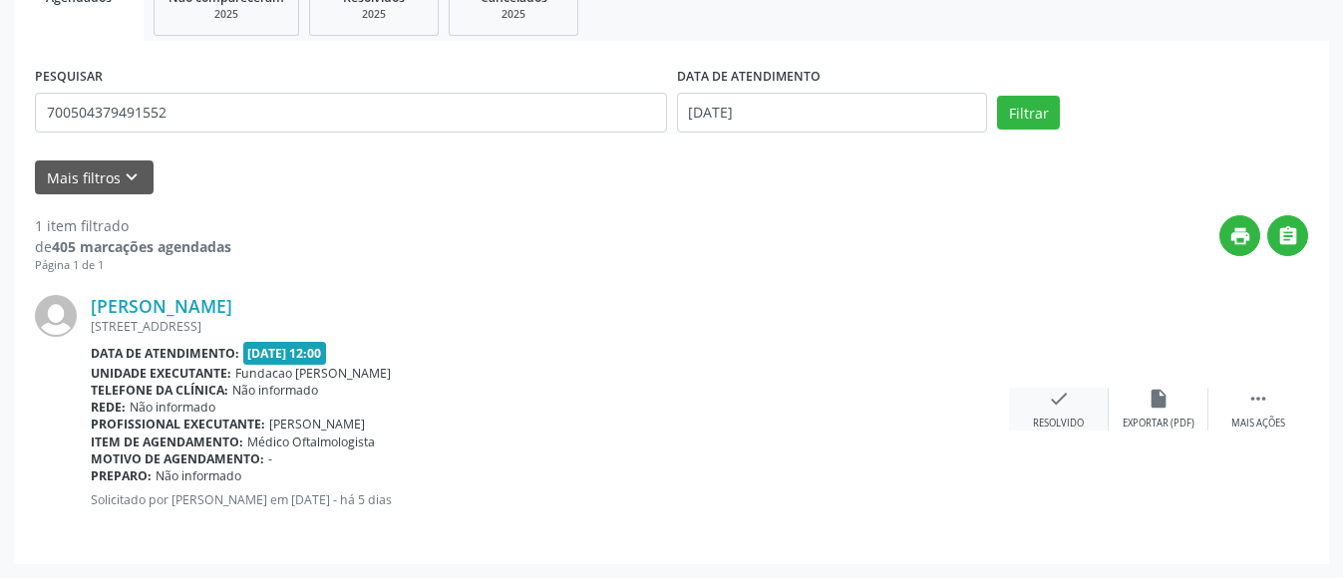 Image resolution: width=1343 pixels, height=578 pixels. Describe the element at coordinates (161, 373) in the screenshot. I see `b: Unidade executante:` at that location.